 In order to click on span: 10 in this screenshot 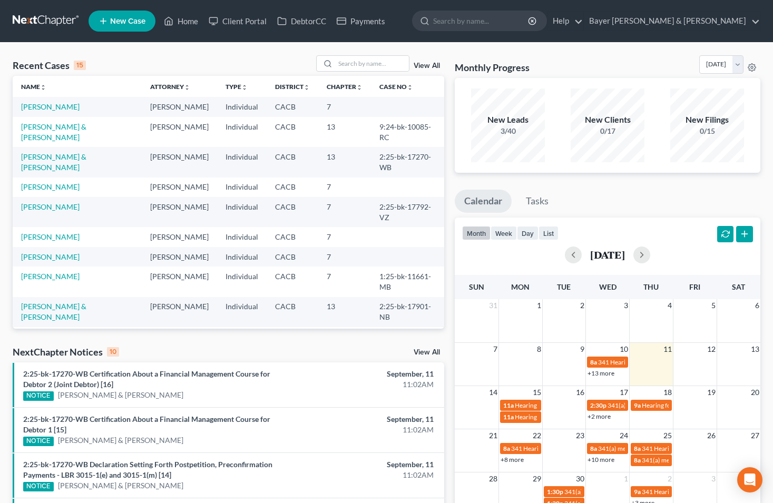, I will do `click(624, 350)`.